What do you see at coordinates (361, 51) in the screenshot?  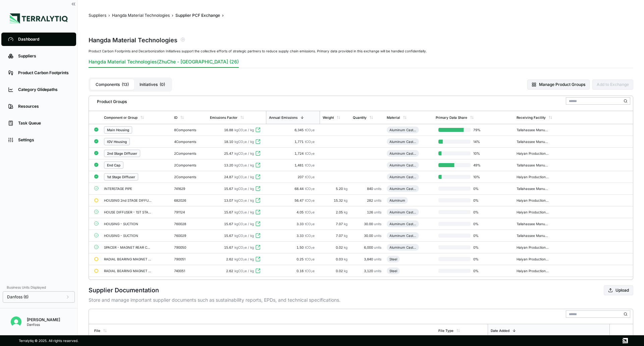 I see `div: Product Carbon Footprints and Decarbonization Initiatives support the collective efforts of strat...` at bounding box center [361, 51].